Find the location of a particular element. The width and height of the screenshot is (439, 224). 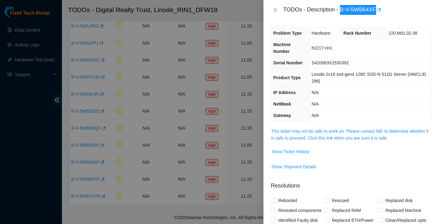

button: Close is located at coordinates (275, 10).